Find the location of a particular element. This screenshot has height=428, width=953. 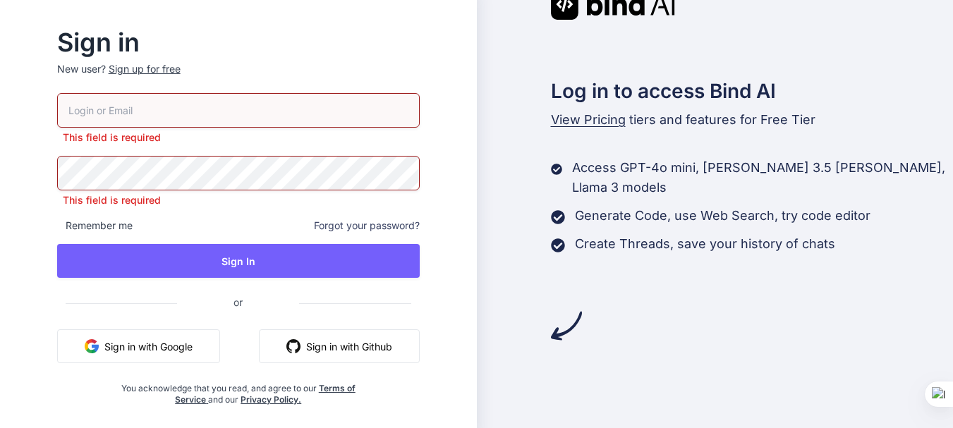

div: You acknowledge that you read, and agree to our and our is located at coordinates (238, 390).